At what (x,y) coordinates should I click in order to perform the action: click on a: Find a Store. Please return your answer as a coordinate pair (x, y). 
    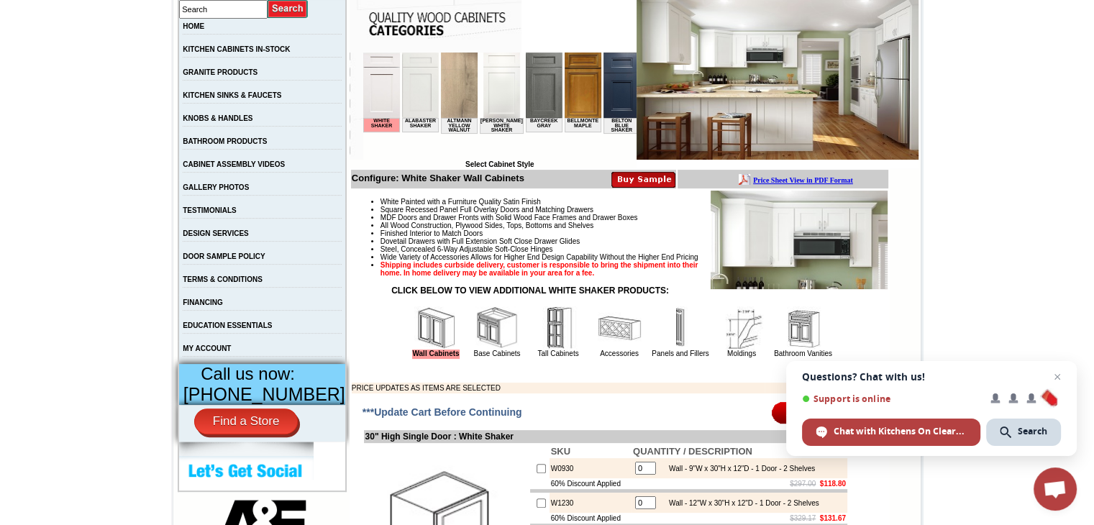
    Looking at the image, I should click on (246, 421).